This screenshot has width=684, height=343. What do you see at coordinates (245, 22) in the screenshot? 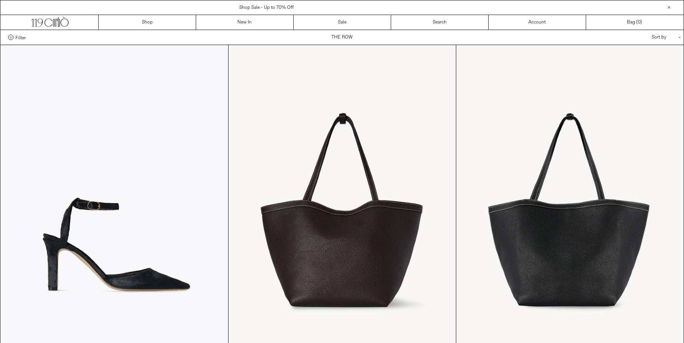
I see `a: New In` at bounding box center [245, 22].